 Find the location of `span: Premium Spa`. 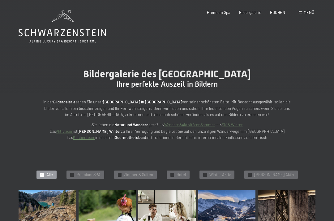

span: Premium Spa is located at coordinates (219, 12).